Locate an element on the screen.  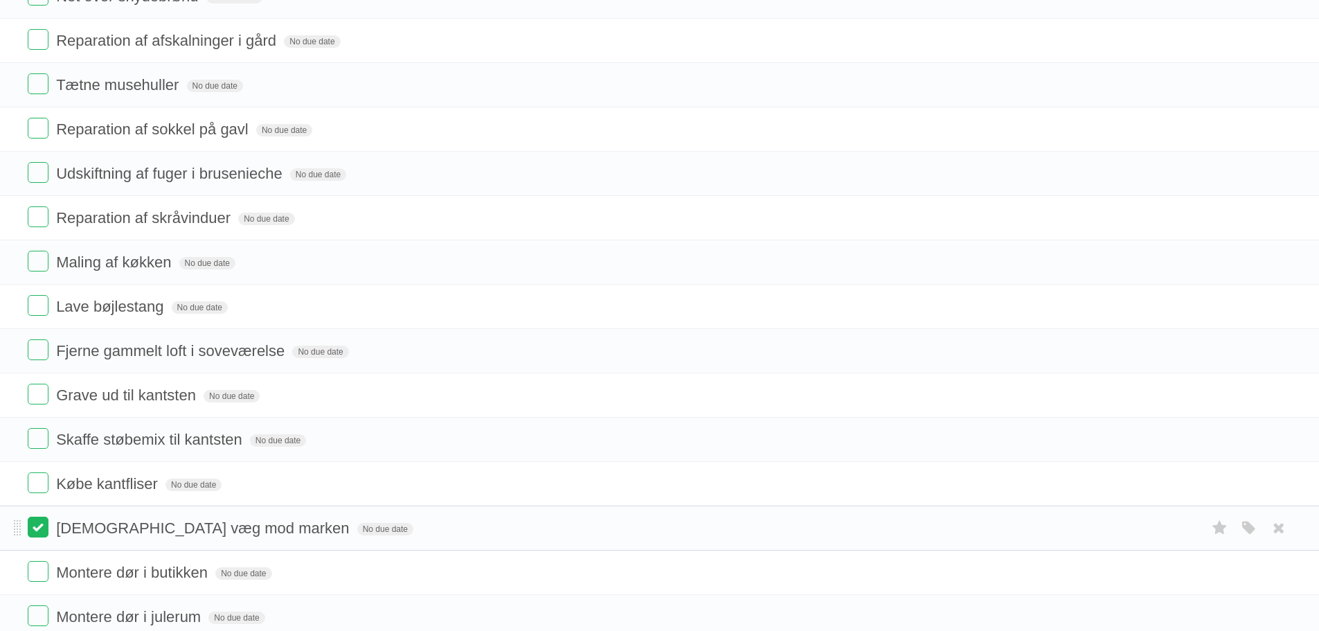
span: Tætne musehuller is located at coordinates (119, 84).